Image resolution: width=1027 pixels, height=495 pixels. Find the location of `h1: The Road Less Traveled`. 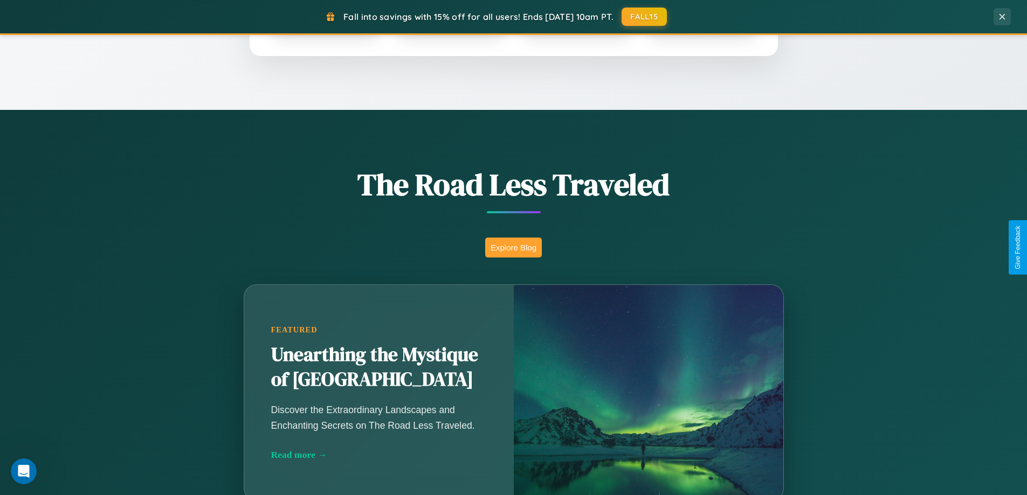

h1: The Road Less Traveled is located at coordinates (514, 184).